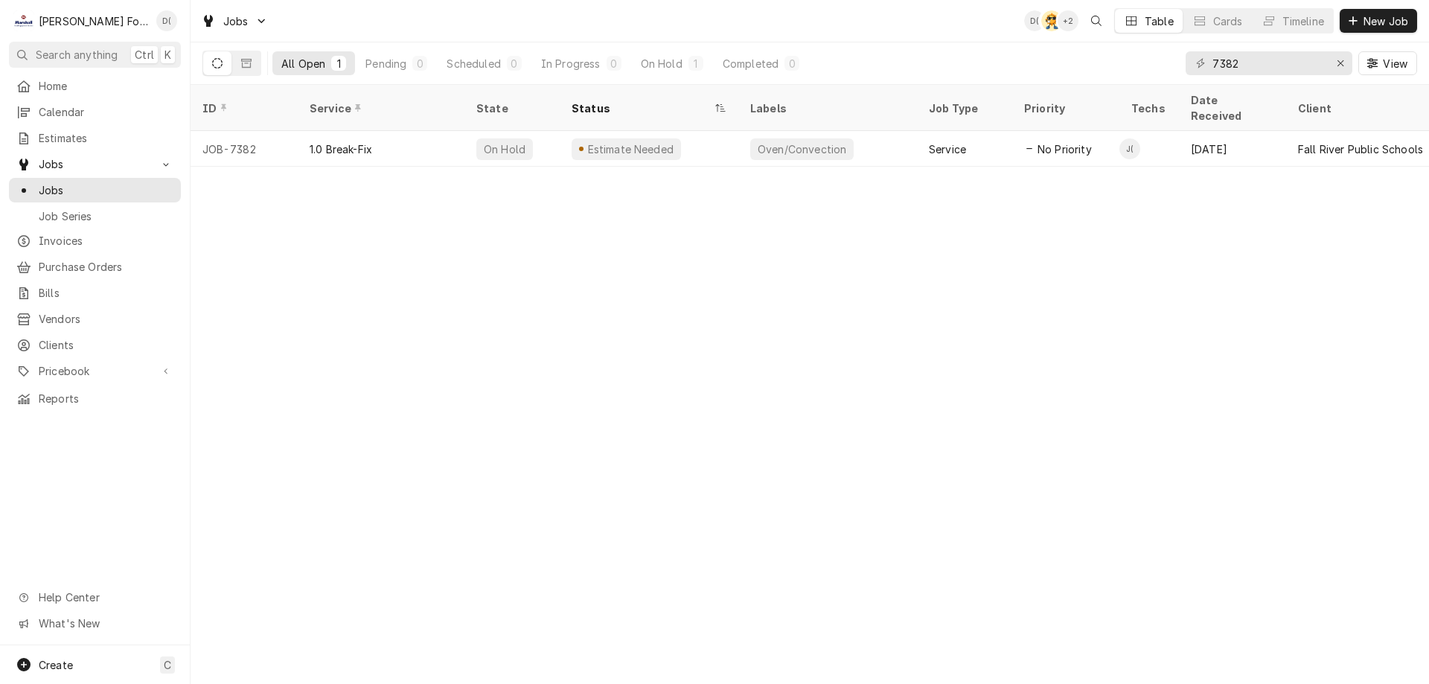 The height and width of the screenshot is (684, 1429). Describe the element at coordinates (1149, 108) in the screenshot. I see `div: Techs` at that location.